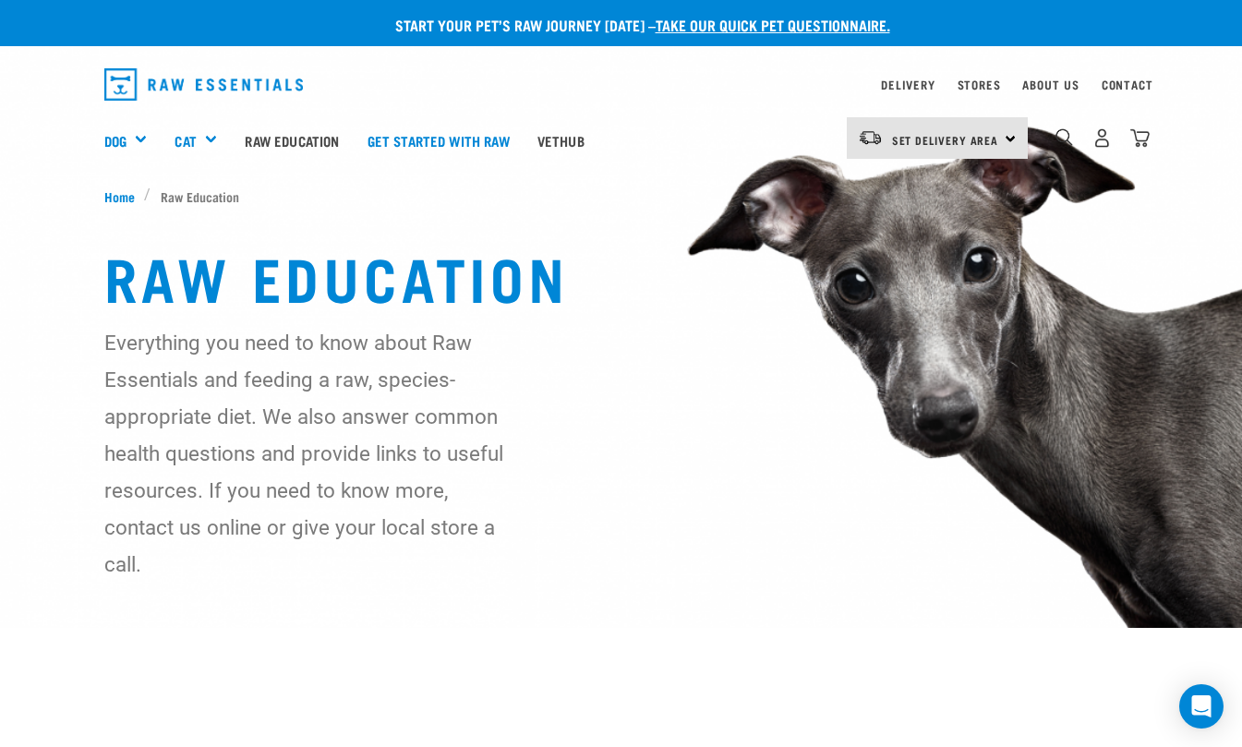 The height and width of the screenshot is (747, 1242). Describe the element at coordinates (1050, 84) in the screenshot. I see `a: About Us` at that location.